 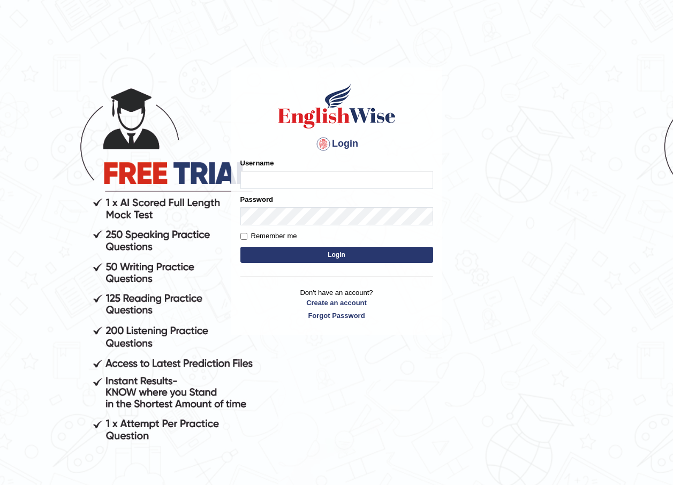 I want to click on label: Remember me, so click(x=269, y=236).